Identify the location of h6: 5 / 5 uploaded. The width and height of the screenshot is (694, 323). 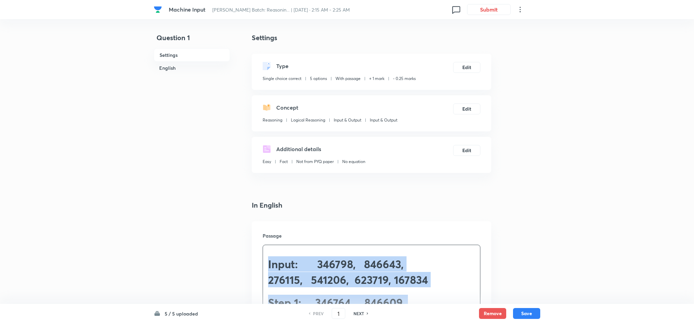
(181, 313).